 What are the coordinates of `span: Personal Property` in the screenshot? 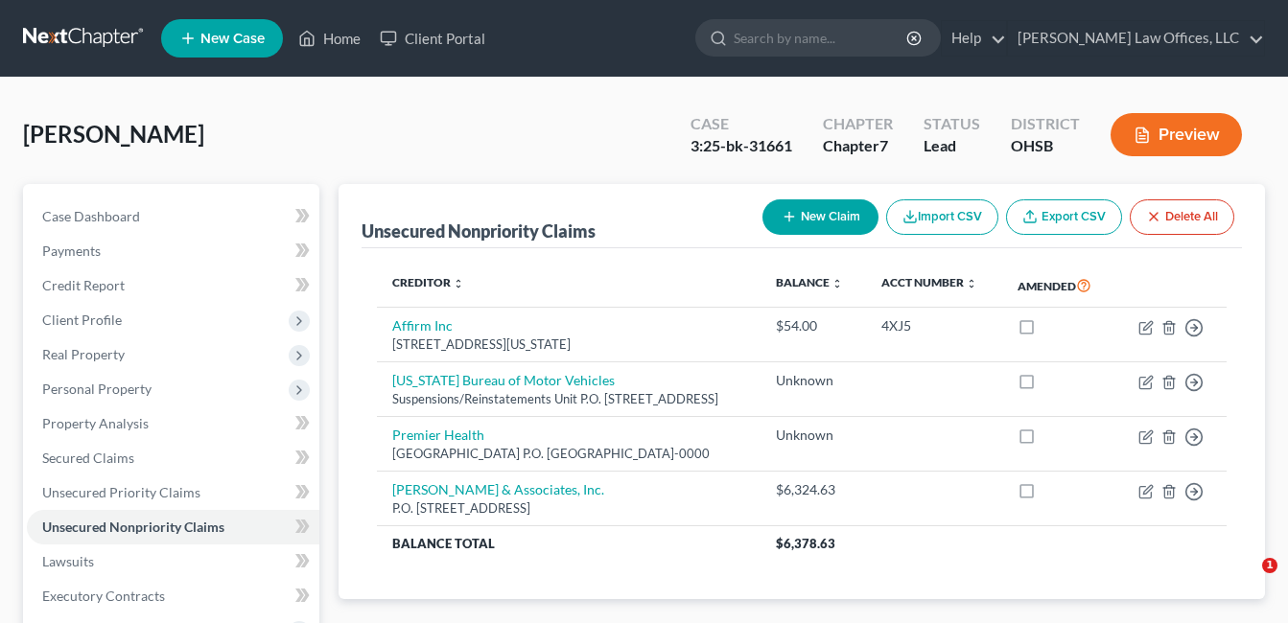 It's located at (97, 388).